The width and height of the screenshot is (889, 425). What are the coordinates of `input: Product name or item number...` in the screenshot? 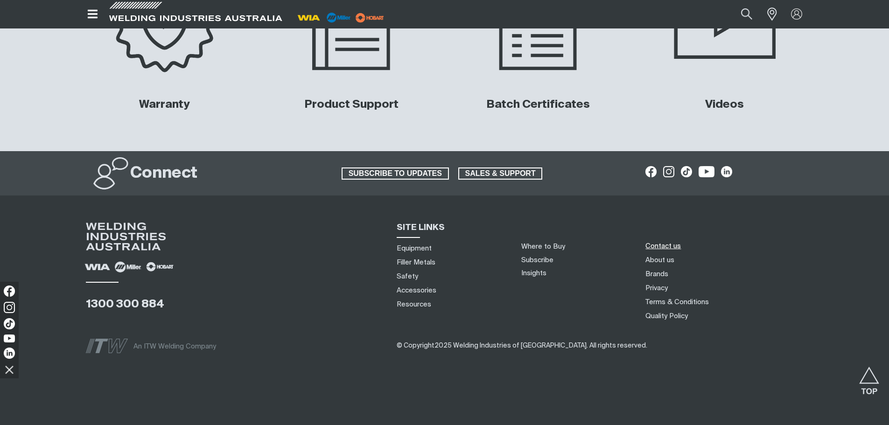 It's located at (740, 14).